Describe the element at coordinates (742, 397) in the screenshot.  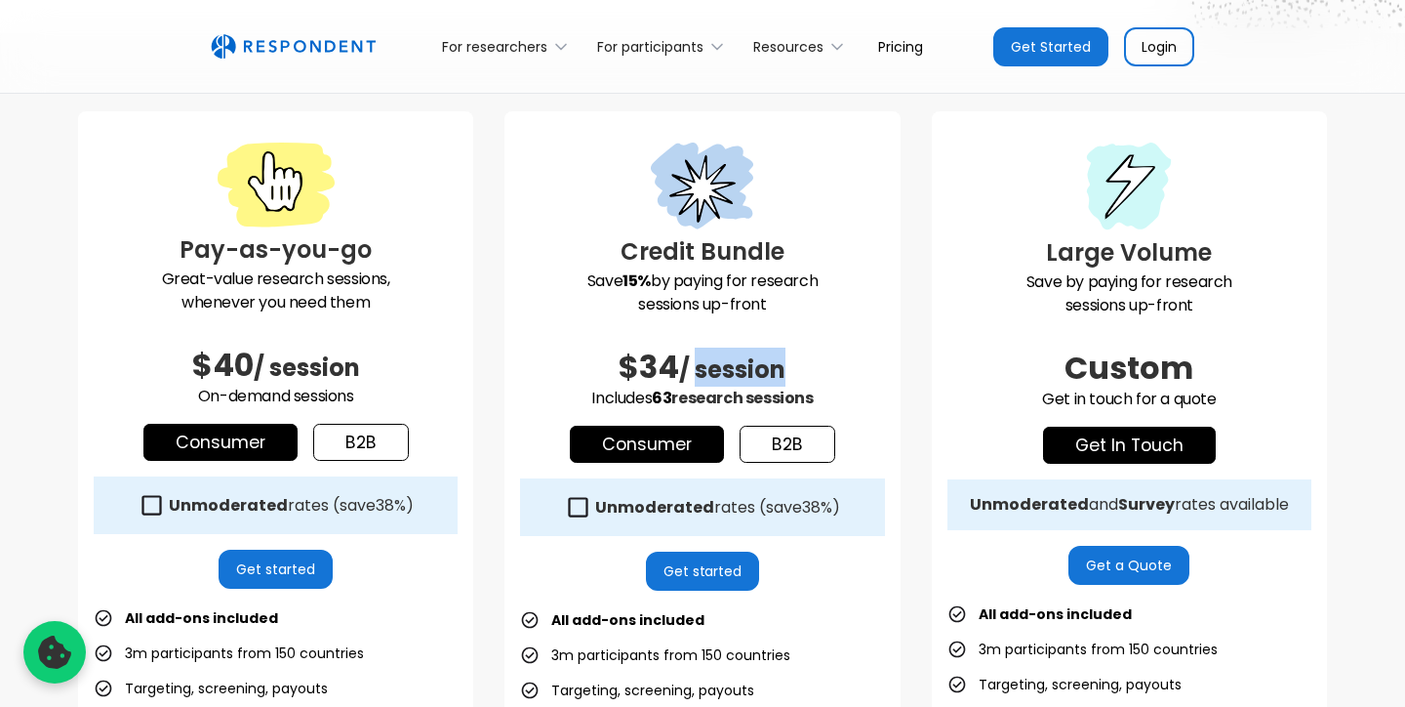
I see `span: research sessions` at that location.